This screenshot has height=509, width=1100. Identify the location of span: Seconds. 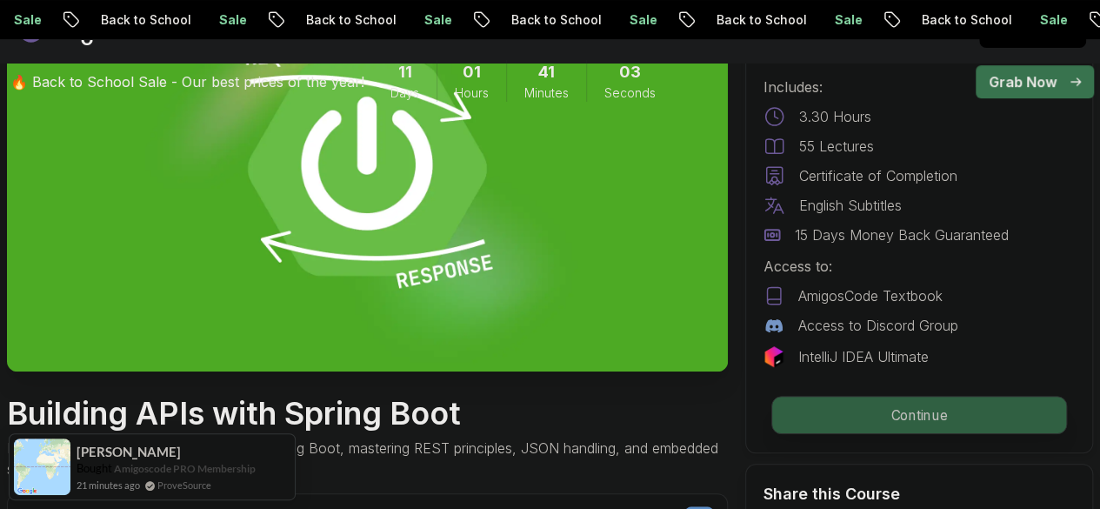
(629, 93).